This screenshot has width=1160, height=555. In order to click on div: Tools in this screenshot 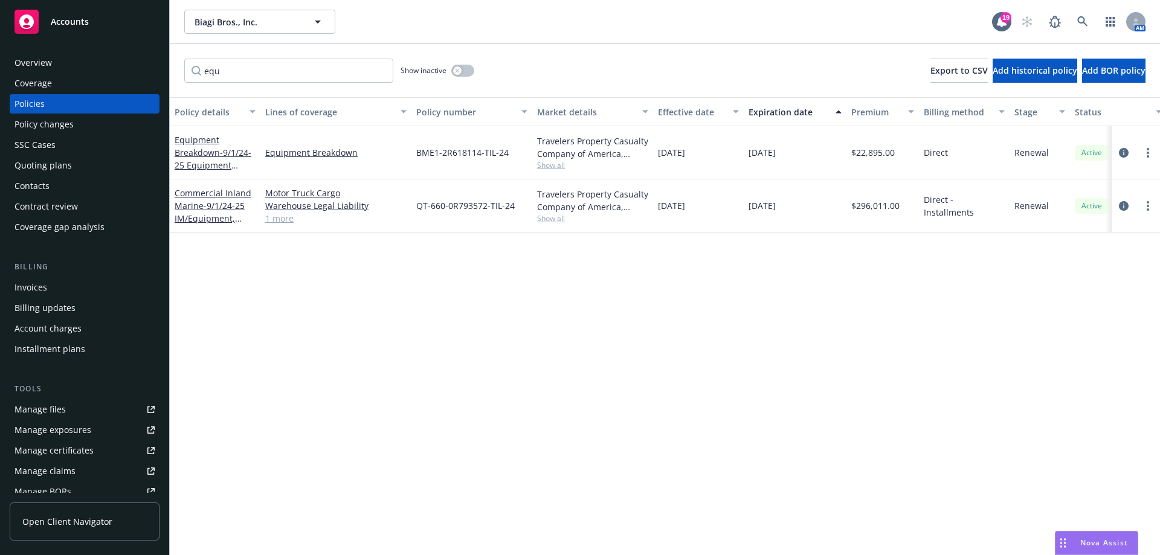, I will do `click(85, 389)`.